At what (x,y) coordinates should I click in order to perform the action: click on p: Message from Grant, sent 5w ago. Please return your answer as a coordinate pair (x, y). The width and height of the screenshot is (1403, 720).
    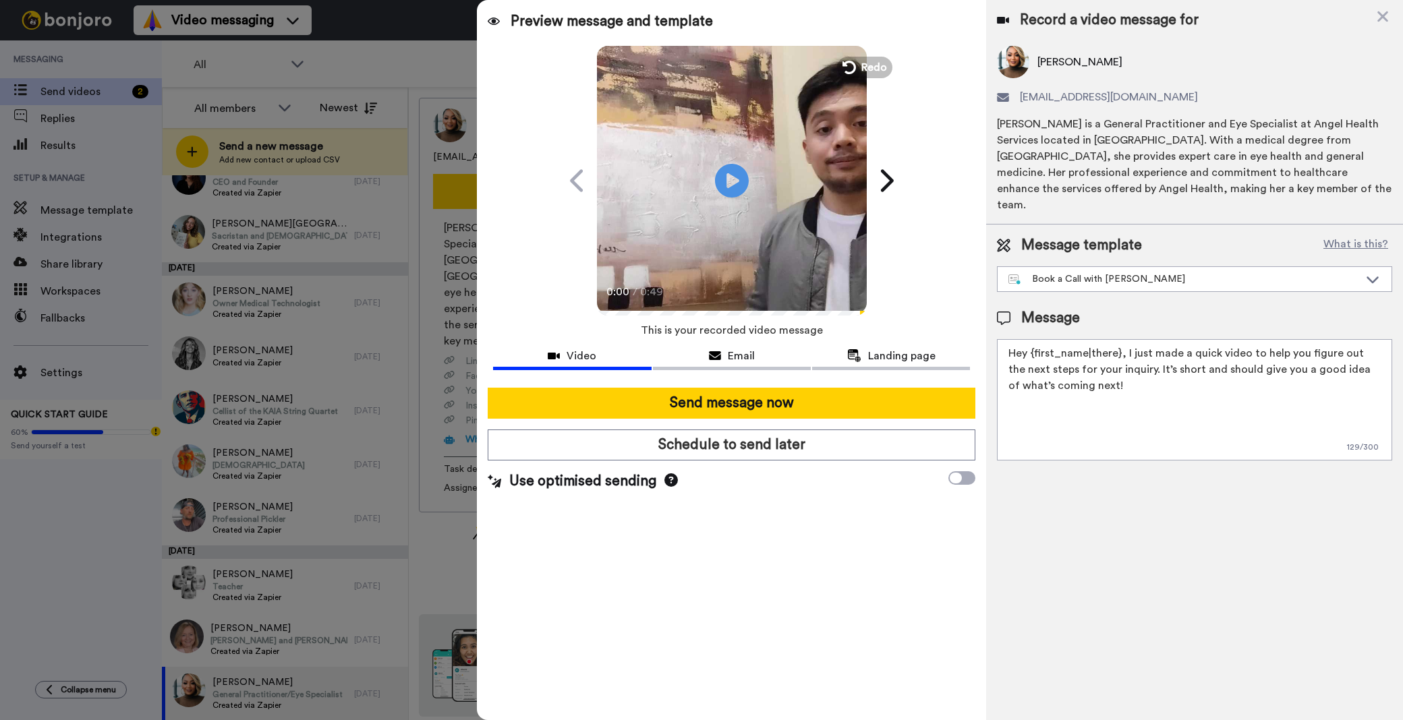
    Looking at the image, I should click on (146, 58).